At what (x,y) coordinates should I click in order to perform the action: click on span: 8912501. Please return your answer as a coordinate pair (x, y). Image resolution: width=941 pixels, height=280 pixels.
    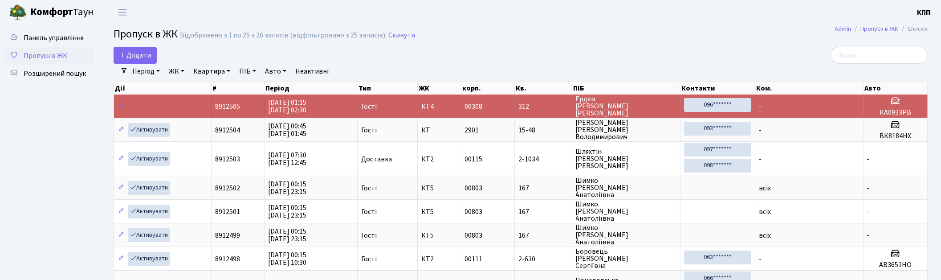
    Looking at the image, I should click on (228, 212).